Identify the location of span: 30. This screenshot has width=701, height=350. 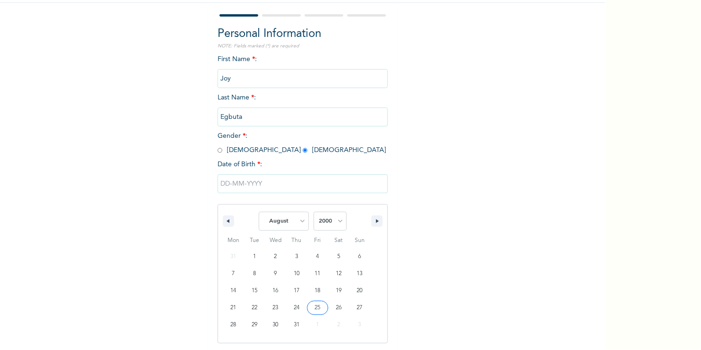
(275, 325).